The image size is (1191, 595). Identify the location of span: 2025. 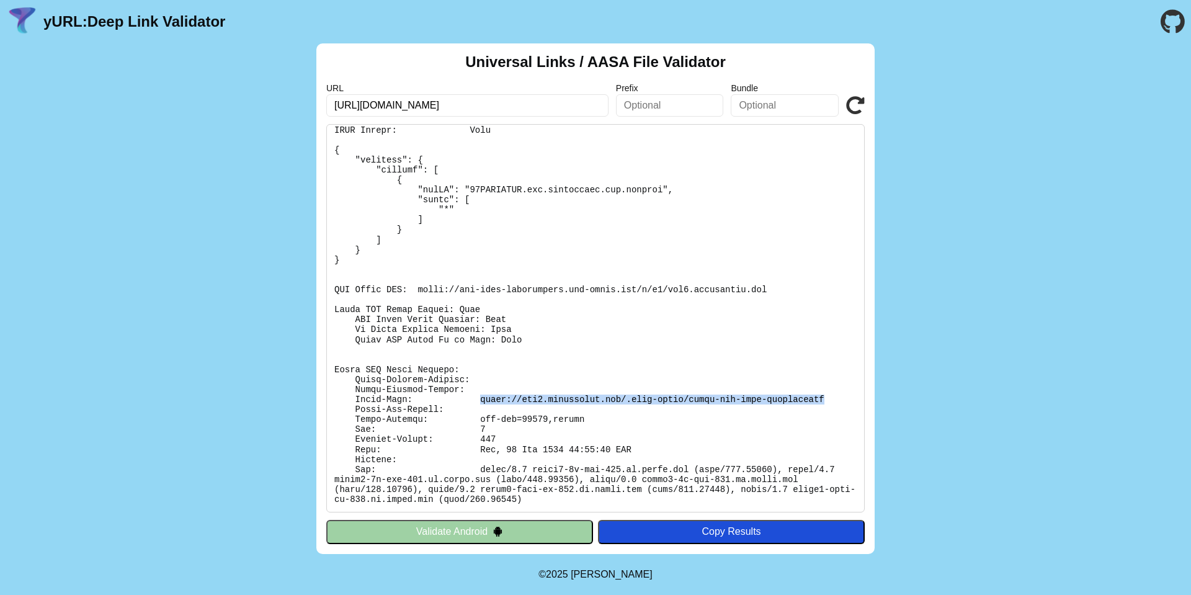
(557, 574).